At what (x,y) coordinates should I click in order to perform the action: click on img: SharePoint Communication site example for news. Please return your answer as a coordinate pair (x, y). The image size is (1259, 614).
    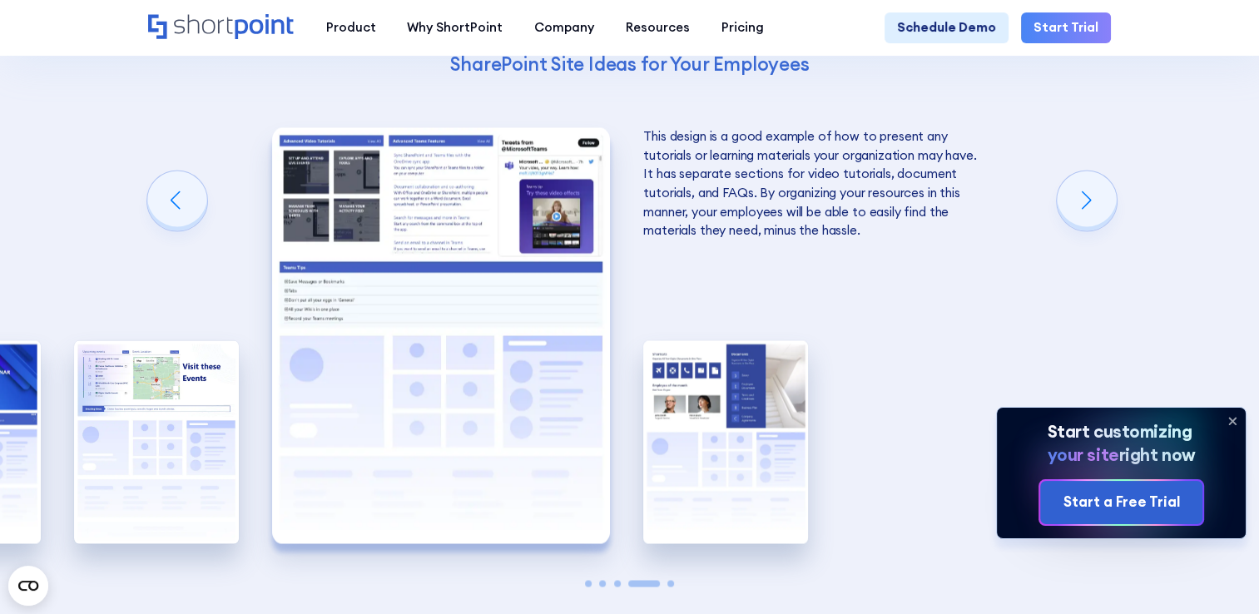
    Looking at the image, I should click on (441, 335).